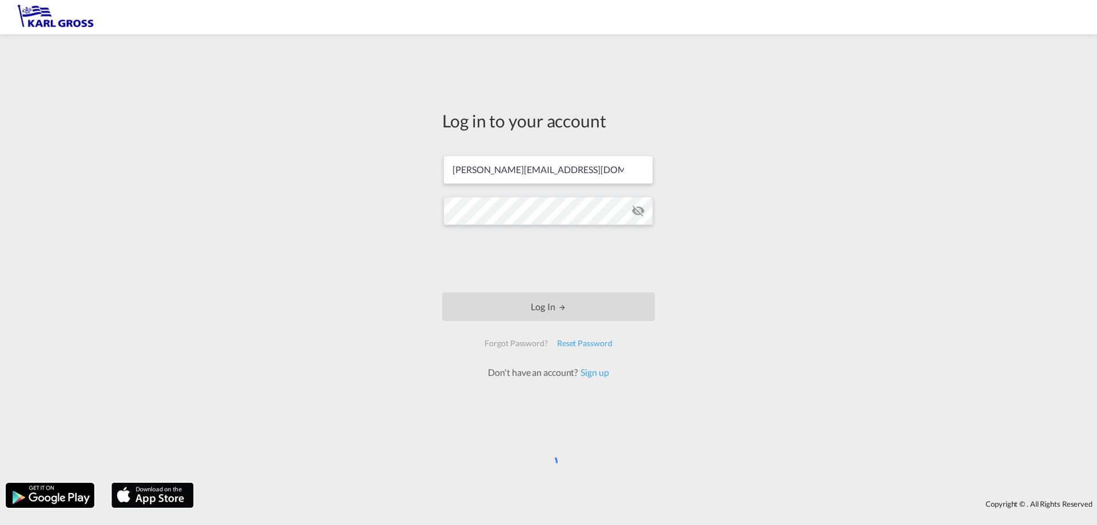 The image size is (1097, 525). What do you see at coordinates (585, 344) in the screenshot?
I see `div: Reset Password` at bounding box center [585, 344].